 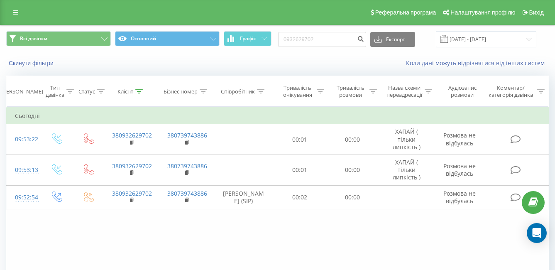 What do you see at coordinates (511, 91) in the screenshot?
I see `div: Коментар/категорія дзвінка` at bounding box center [511, 91].